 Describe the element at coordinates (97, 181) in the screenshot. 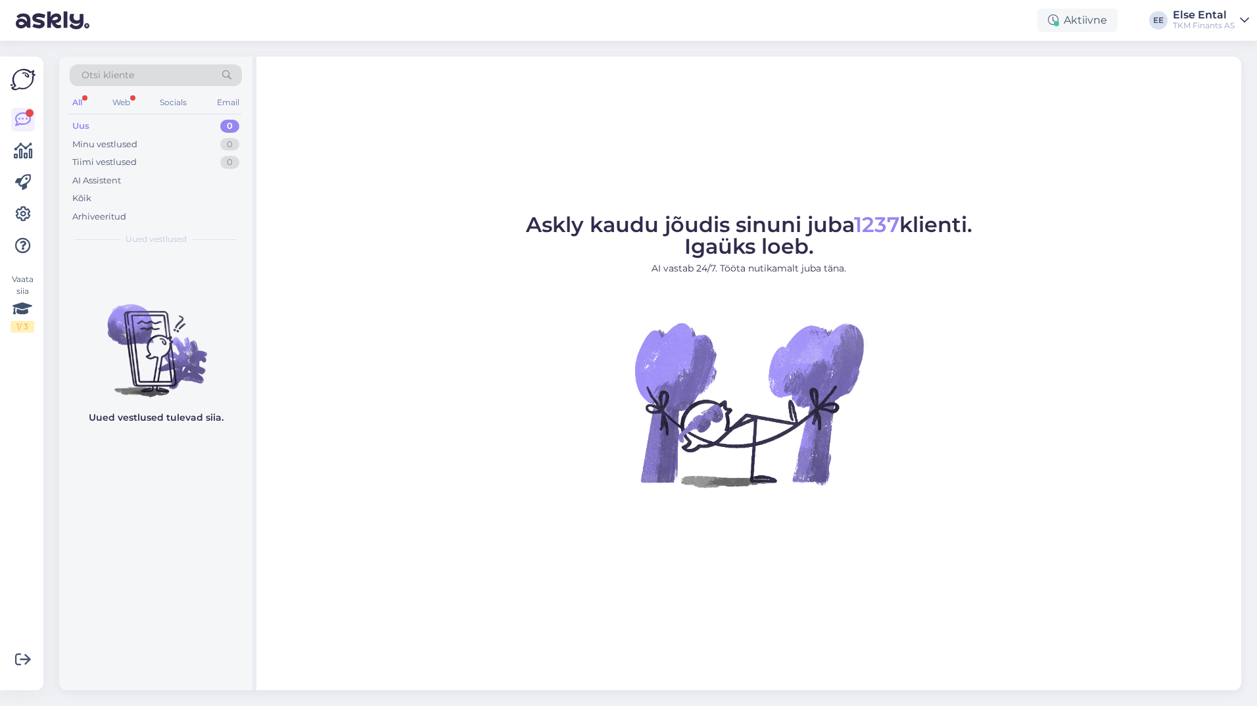

I see `div: AI Assistent` at that location.